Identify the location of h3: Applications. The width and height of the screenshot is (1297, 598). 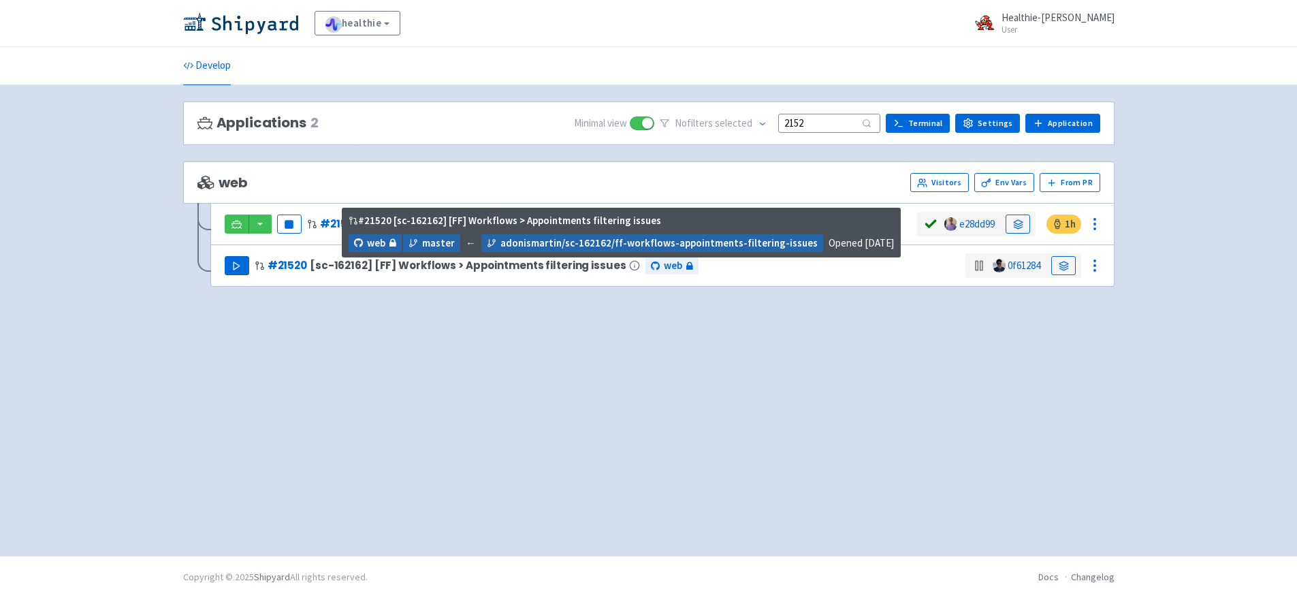
(258, 123).